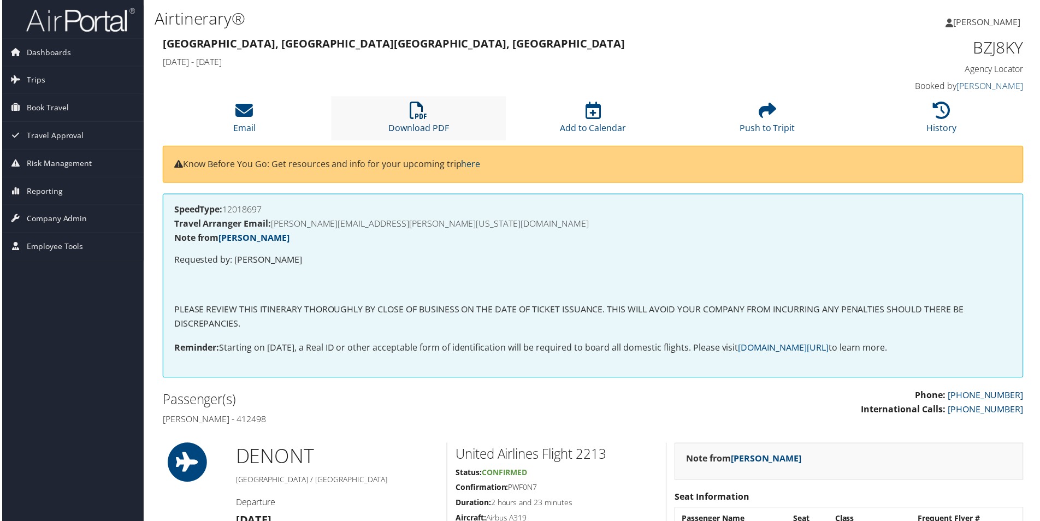 The height and width of the screenshot is (521, 1040). I want to click on h4: 12018697, so click(593, 210).